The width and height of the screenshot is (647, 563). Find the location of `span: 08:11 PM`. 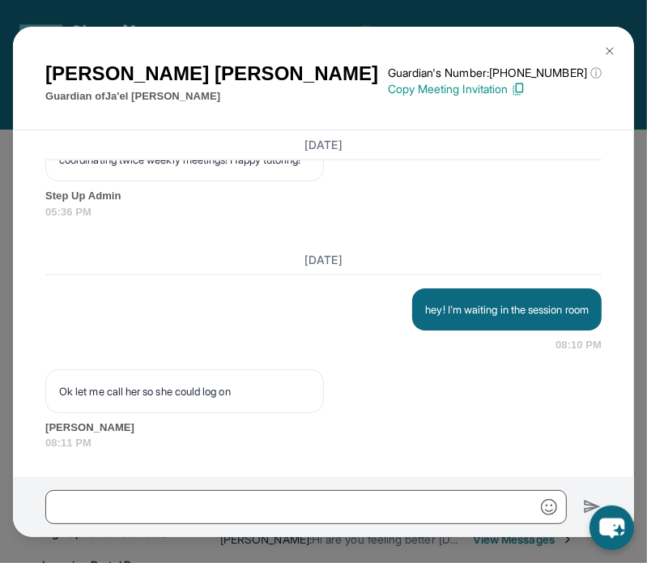

span: 08:11 PM is located at coordinates (323, 443).